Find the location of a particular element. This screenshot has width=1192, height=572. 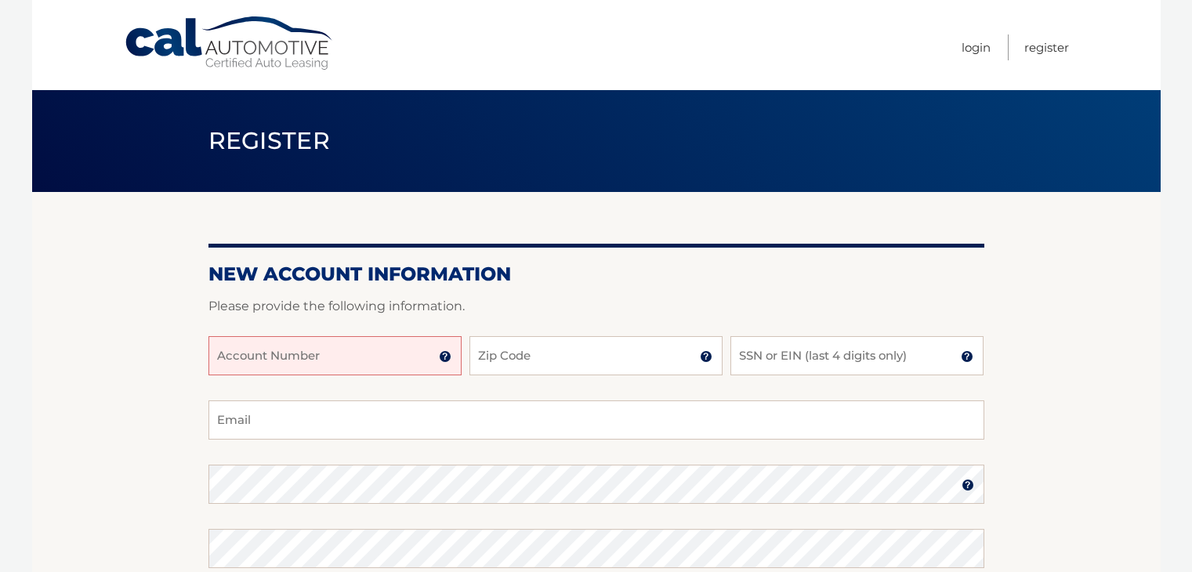

a: Register is located at coordinates (1046, 47).